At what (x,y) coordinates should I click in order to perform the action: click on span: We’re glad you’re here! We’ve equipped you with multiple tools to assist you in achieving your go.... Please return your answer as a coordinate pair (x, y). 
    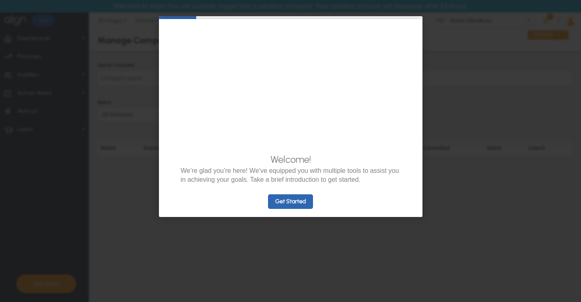
    Looking at the image, I should click on (290, 175).